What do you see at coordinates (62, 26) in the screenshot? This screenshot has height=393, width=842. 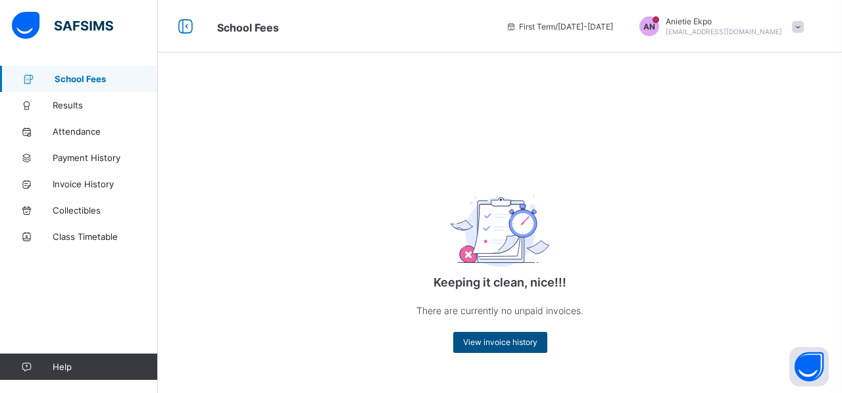 I see `img: safsims` at bounding box center [62, 26].